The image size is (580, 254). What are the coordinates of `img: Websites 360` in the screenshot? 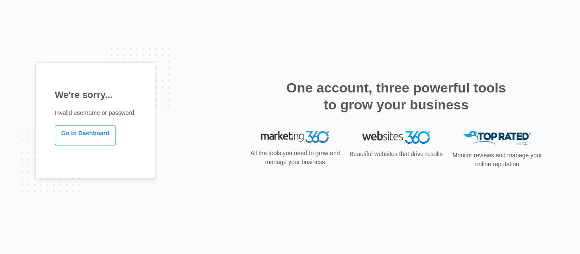 It's located at (396, 137).